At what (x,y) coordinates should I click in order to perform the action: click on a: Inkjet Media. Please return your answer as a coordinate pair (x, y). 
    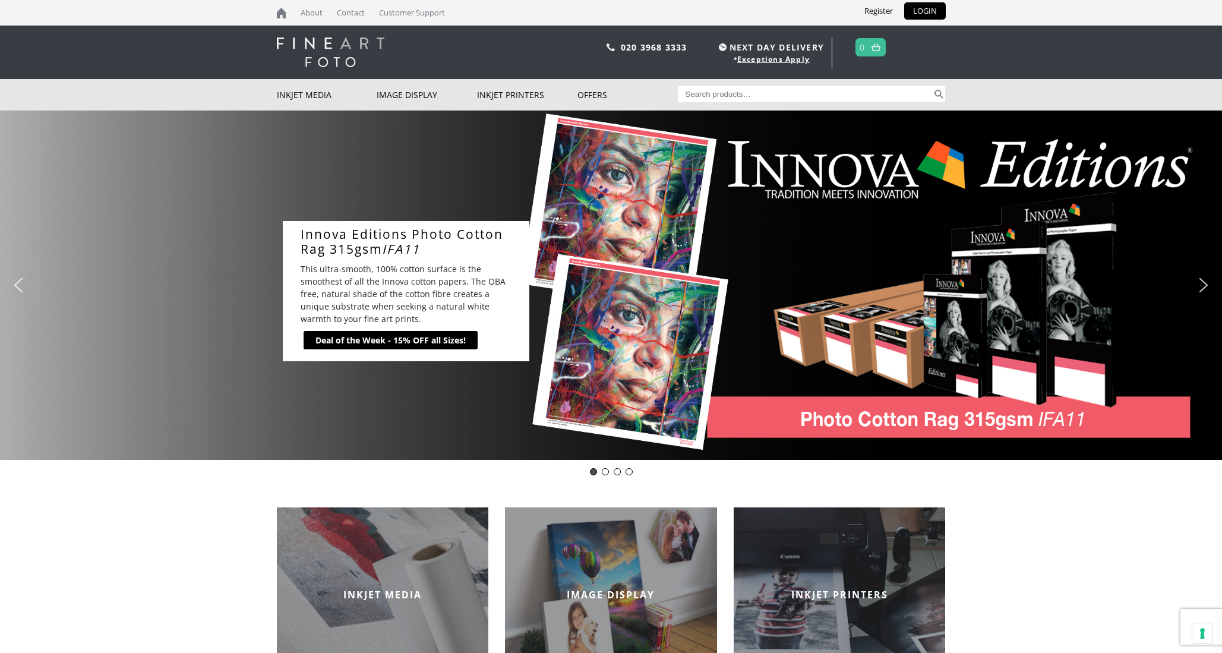
    Looking at the image, I should click on (327, 94).